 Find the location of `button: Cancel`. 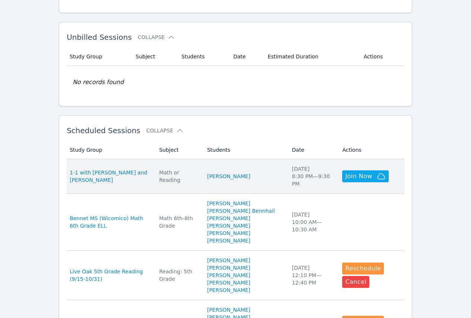

button: Cancel is located at coordinates (355, 282).